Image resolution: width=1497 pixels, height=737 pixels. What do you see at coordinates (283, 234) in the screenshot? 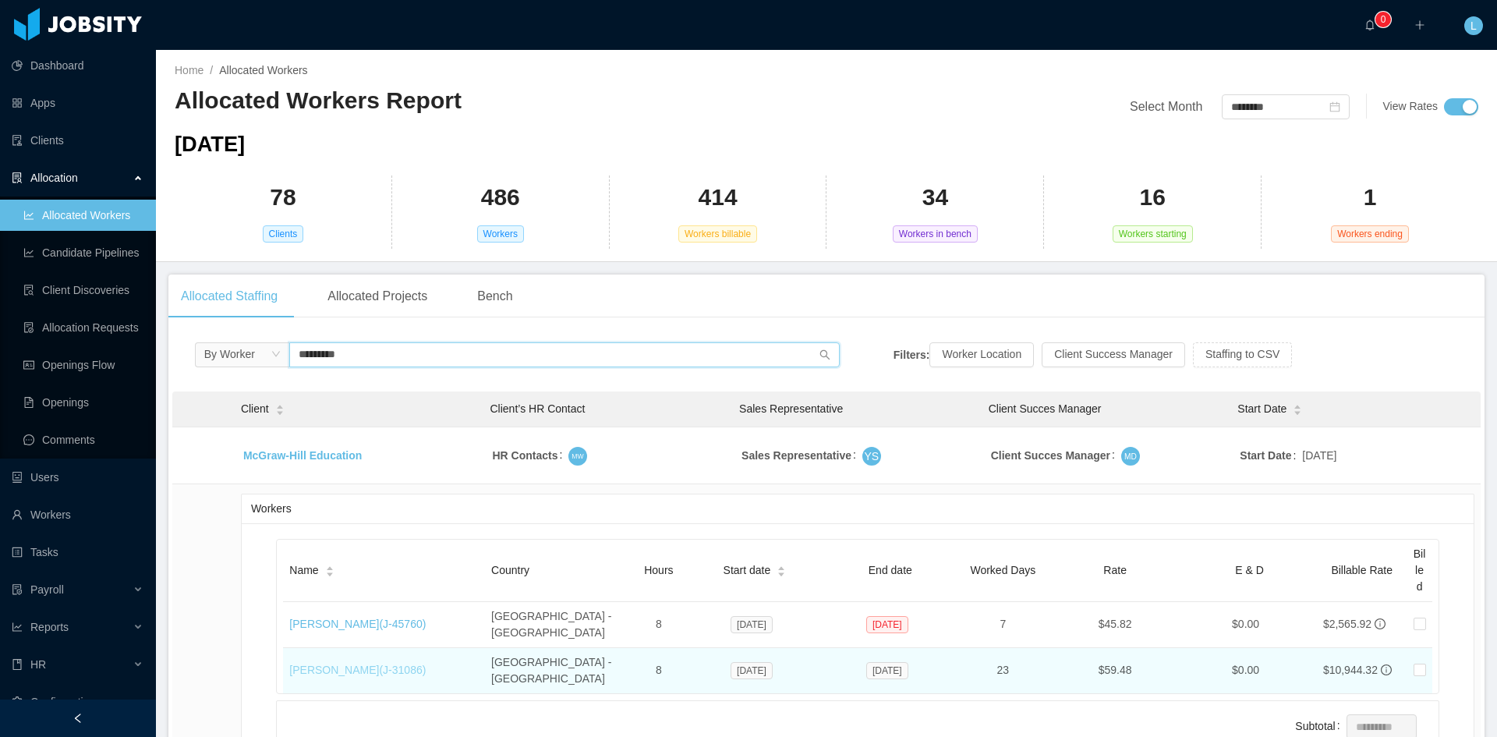
I see `span: Clients` at bounding box center [283, 234].